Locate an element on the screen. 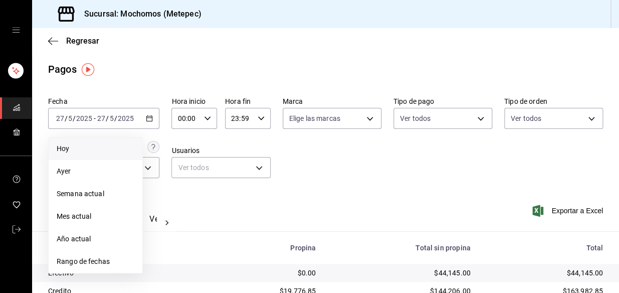  button: Exportar a Excel is located at coordinates (569, 211).